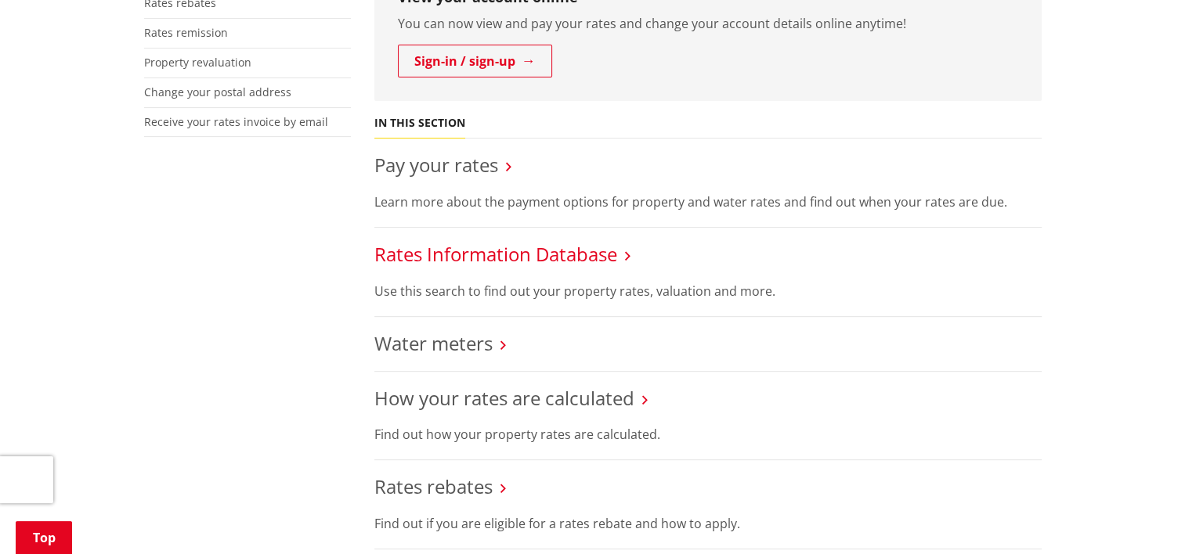 Image resolution: width=1185 pixels, height=554 pixels. What do you see at coordinates (708, 202) in the screenshot?
I see `p: Learn more about the payment options for property and water rates and find out when your rates ar...` at bounding box center [708, 202].